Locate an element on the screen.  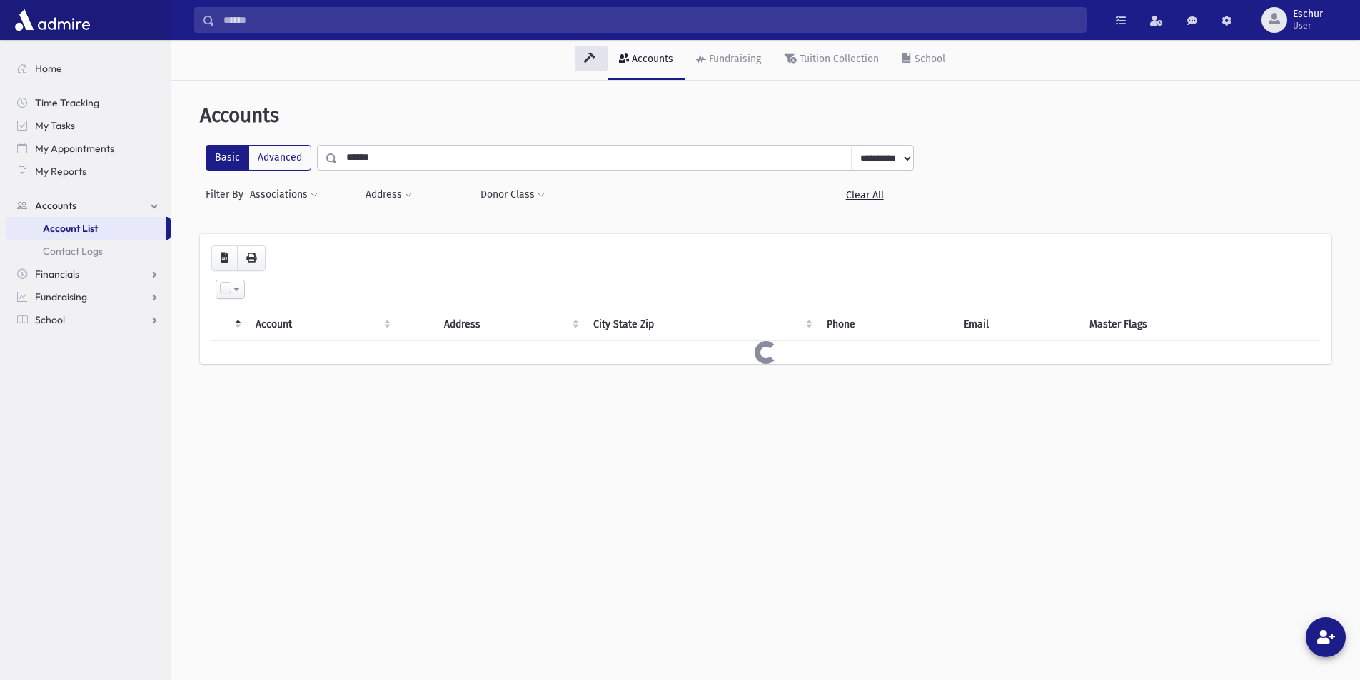
span: Fundraising is located at coordinates (61, 297).